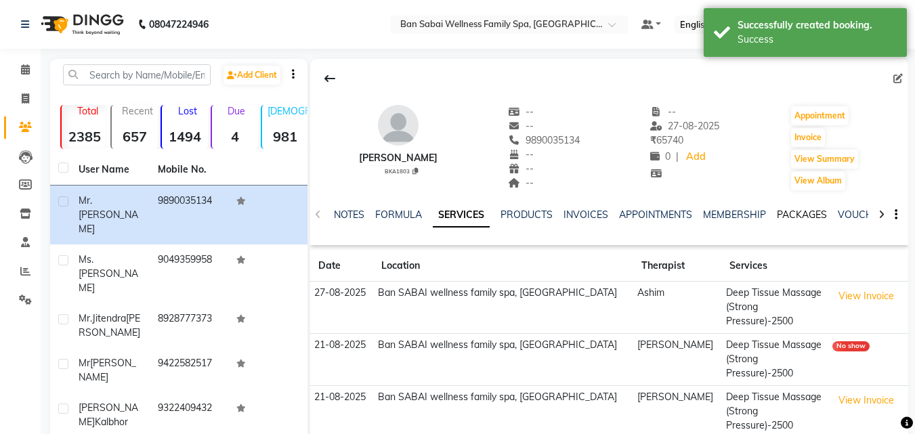  Describe the element at coordinates (84, 363) in the screenshot. I see `span: Mr` at that location.